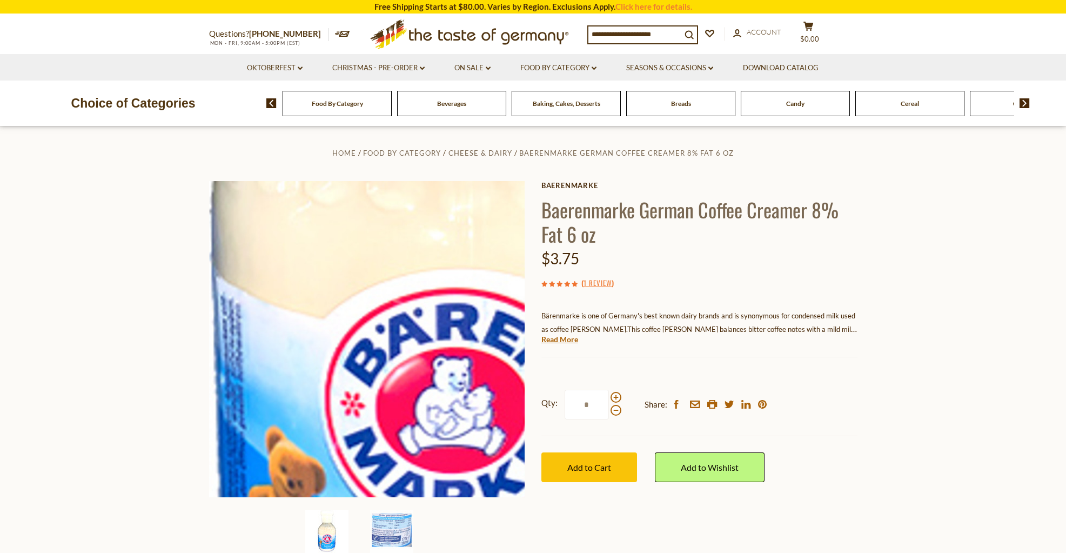 Image resolution: width=1066 pixels, height=553 pixels. What do you see at coordinates (452, 103) in the screenshot?
I see `a: Beverages` at bounding box center [452, 103].